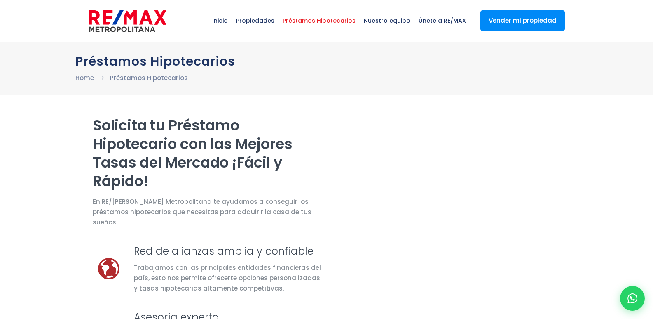 The width and height of the screenshot is (653, 319). Describe the element at coordinates (327, 61) in the screenshot. I see `h1: Préstamos Hipotecarios` at that location.